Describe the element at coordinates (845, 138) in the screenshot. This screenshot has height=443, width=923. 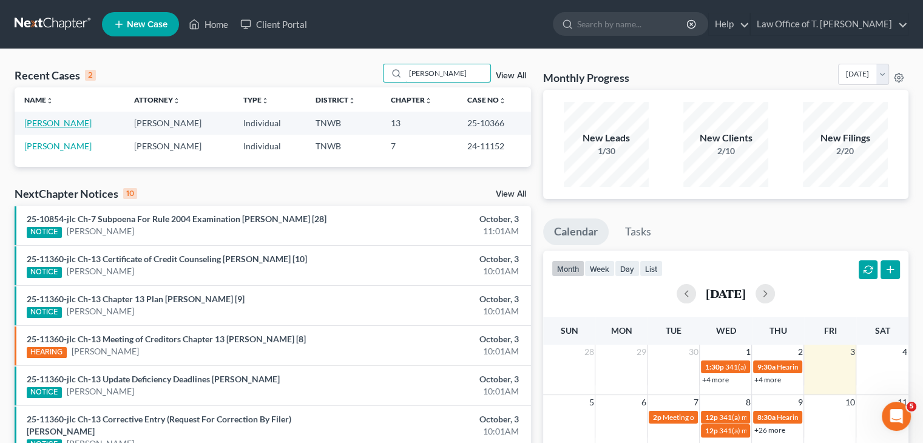
I see `div: New Filings` at that location.